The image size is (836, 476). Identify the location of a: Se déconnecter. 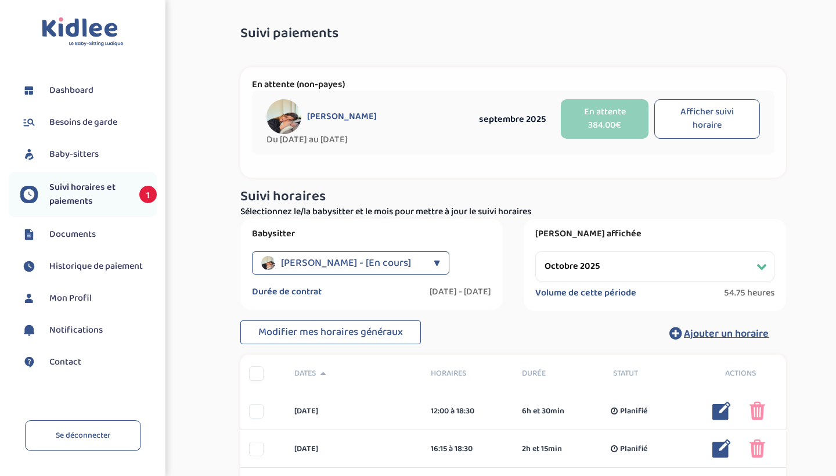
(83, 435).